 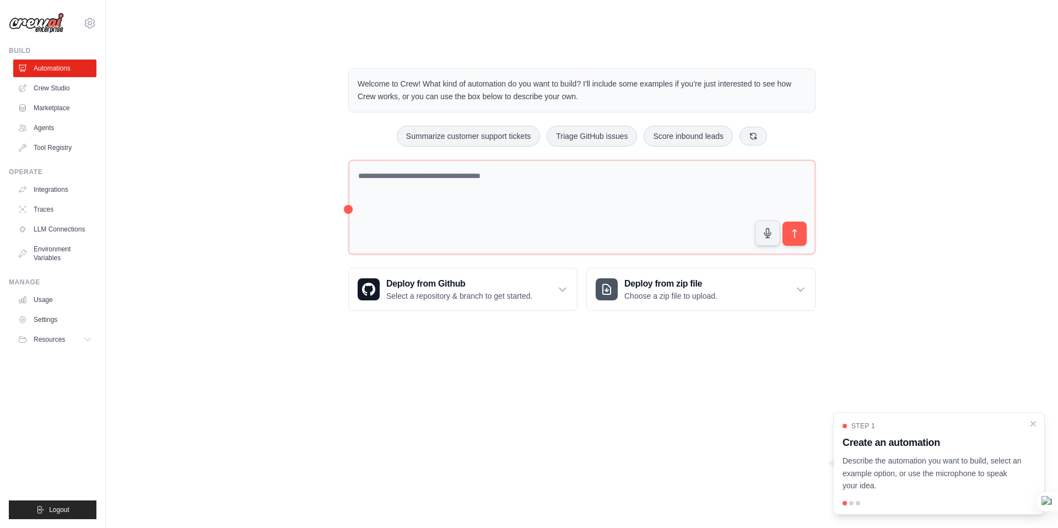 I want to click on button: Close walkthrough, so click(x=1034, y=424).